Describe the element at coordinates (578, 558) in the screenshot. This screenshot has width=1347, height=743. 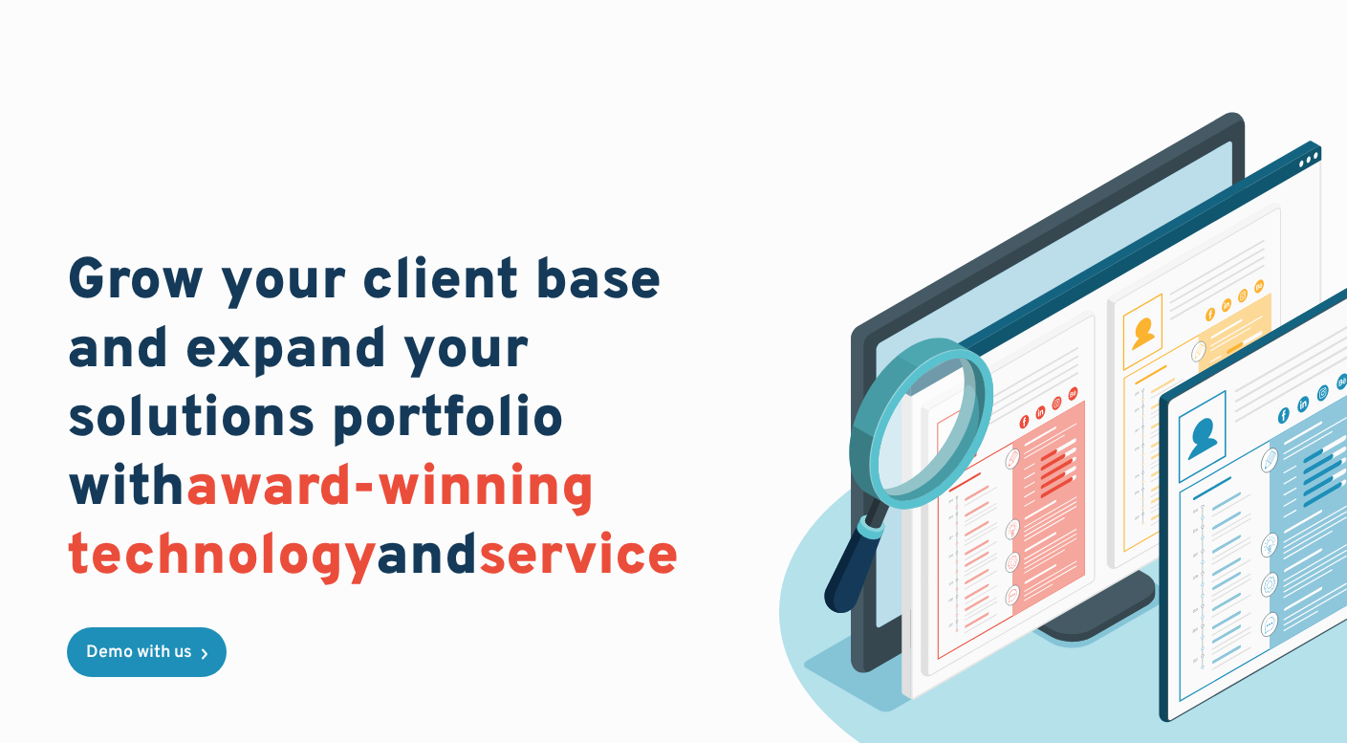
I see `span: service` at that location.